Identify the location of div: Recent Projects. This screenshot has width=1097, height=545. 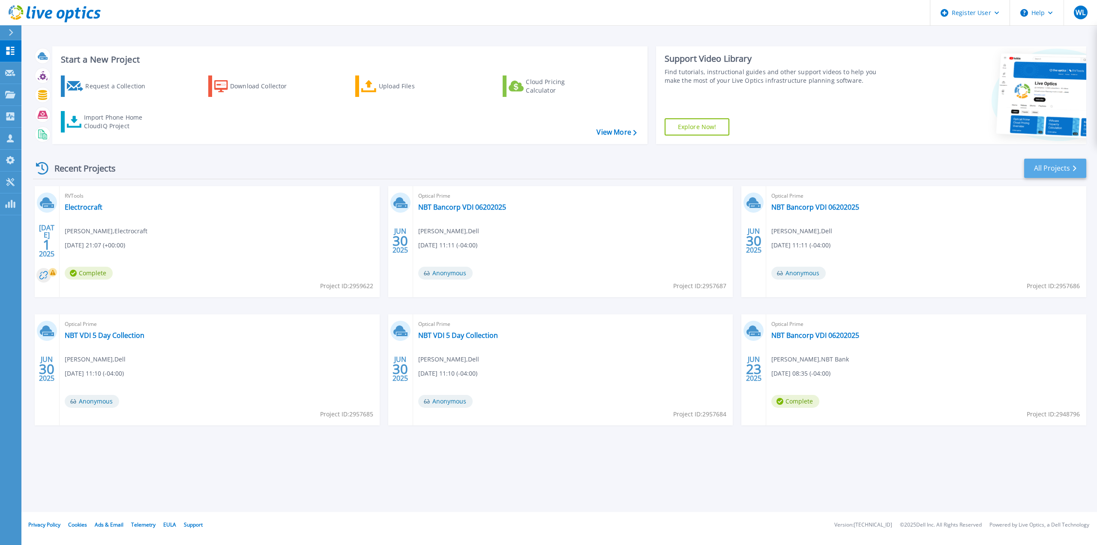
(80, 168).